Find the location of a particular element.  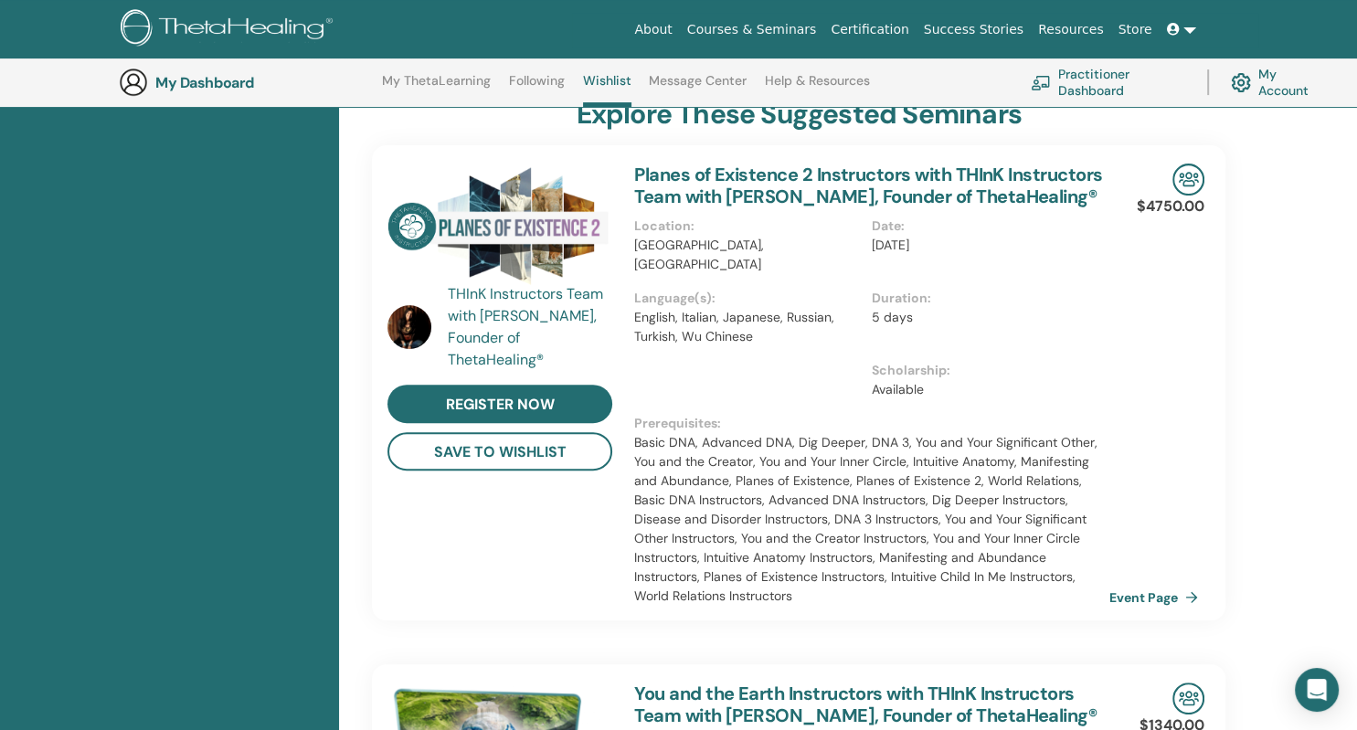

p: $4750.00 is located at coordinates (1170, 206).